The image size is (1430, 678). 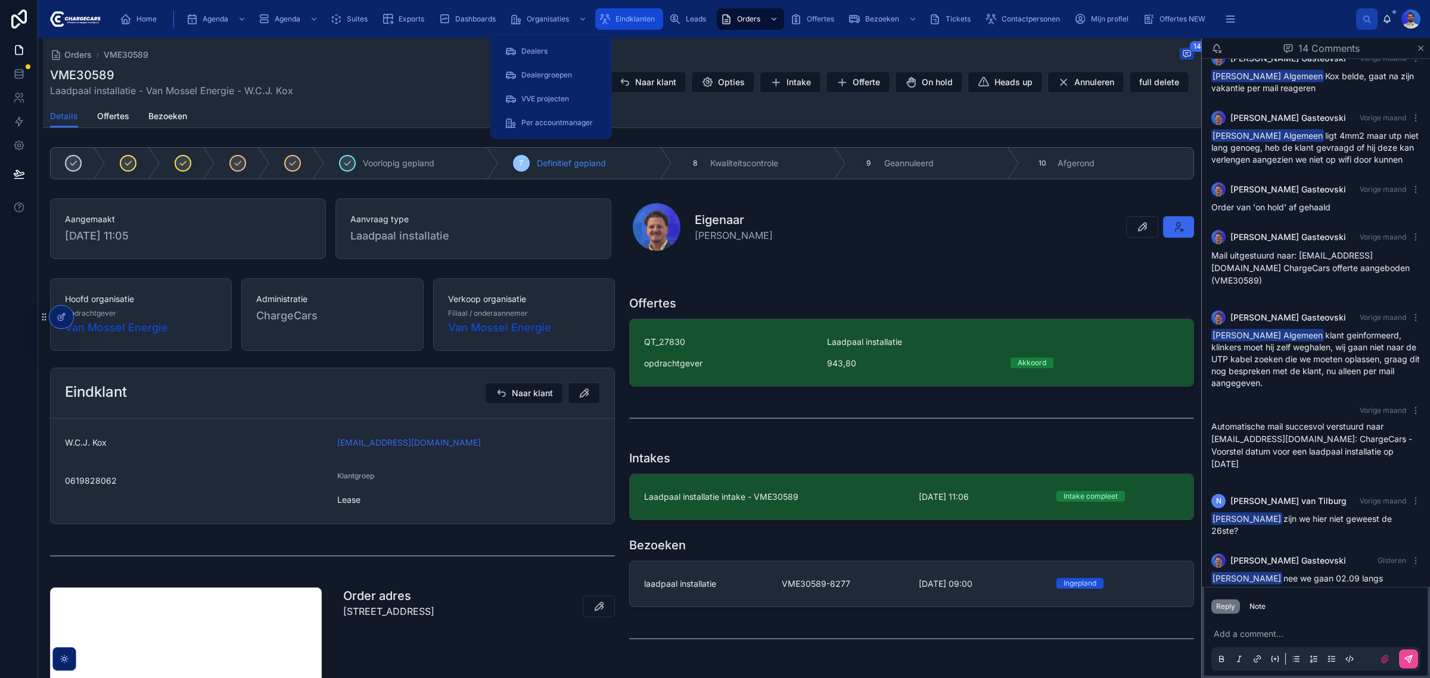 I want to click on span: Tickets, so click(x=958, y=19).